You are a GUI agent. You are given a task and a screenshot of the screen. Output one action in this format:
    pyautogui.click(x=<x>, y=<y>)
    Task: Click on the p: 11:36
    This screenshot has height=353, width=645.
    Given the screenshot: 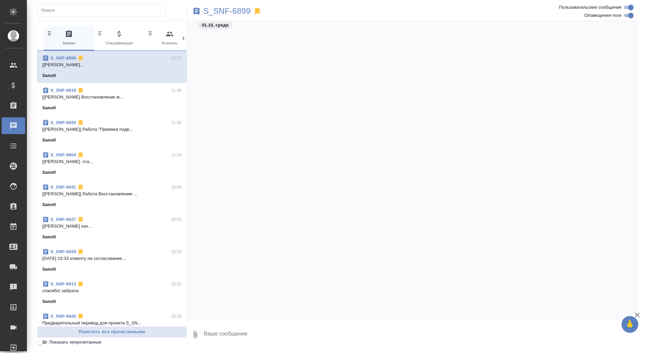 What is the action you would take?
    pyautogui.click(x=176, y=90)
    